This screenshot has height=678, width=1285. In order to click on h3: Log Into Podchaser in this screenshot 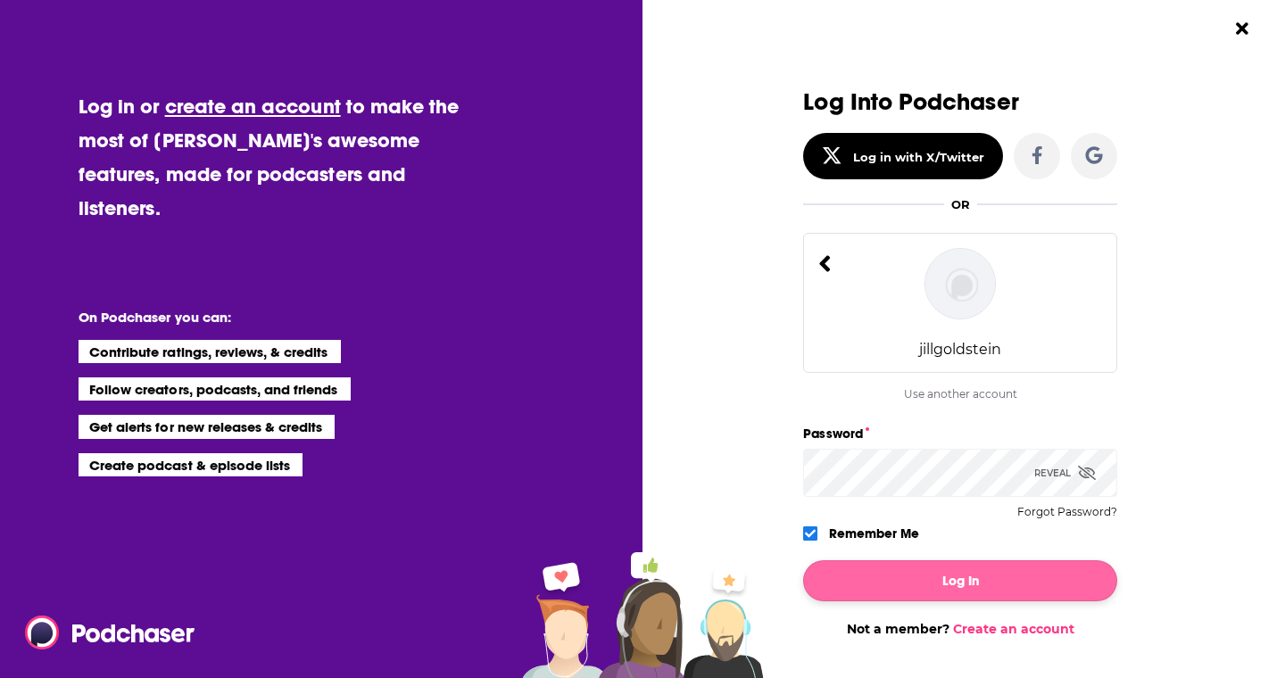, I will do `click(960, 102)`.